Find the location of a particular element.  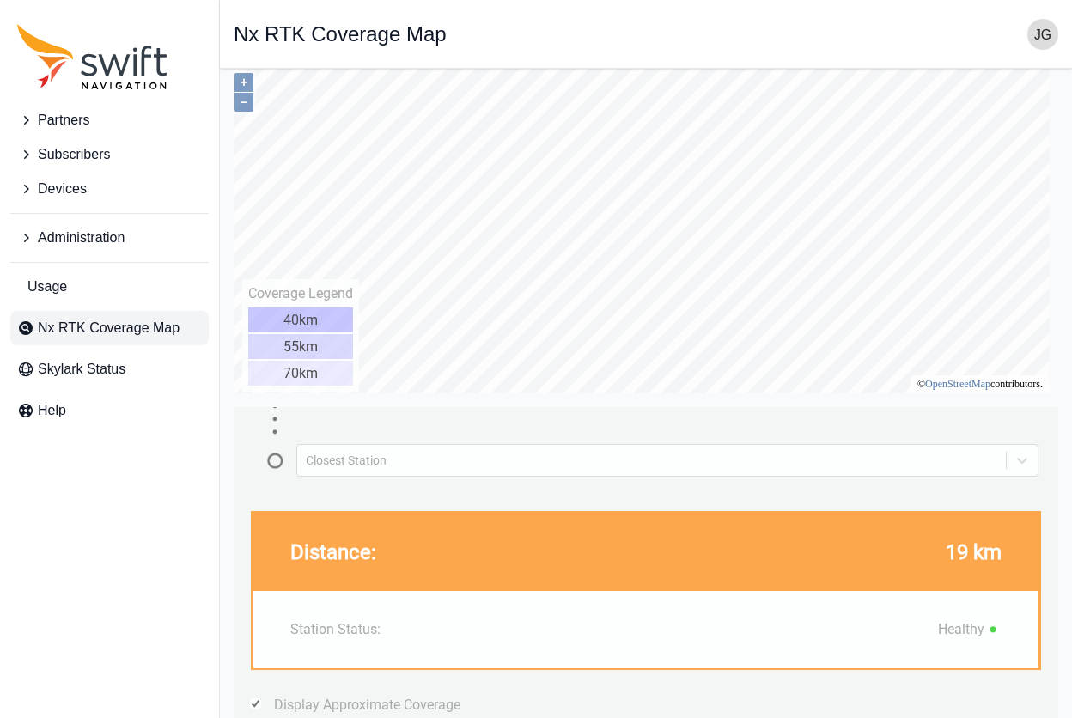

span: 19 km is located at coordinates (740, 497).